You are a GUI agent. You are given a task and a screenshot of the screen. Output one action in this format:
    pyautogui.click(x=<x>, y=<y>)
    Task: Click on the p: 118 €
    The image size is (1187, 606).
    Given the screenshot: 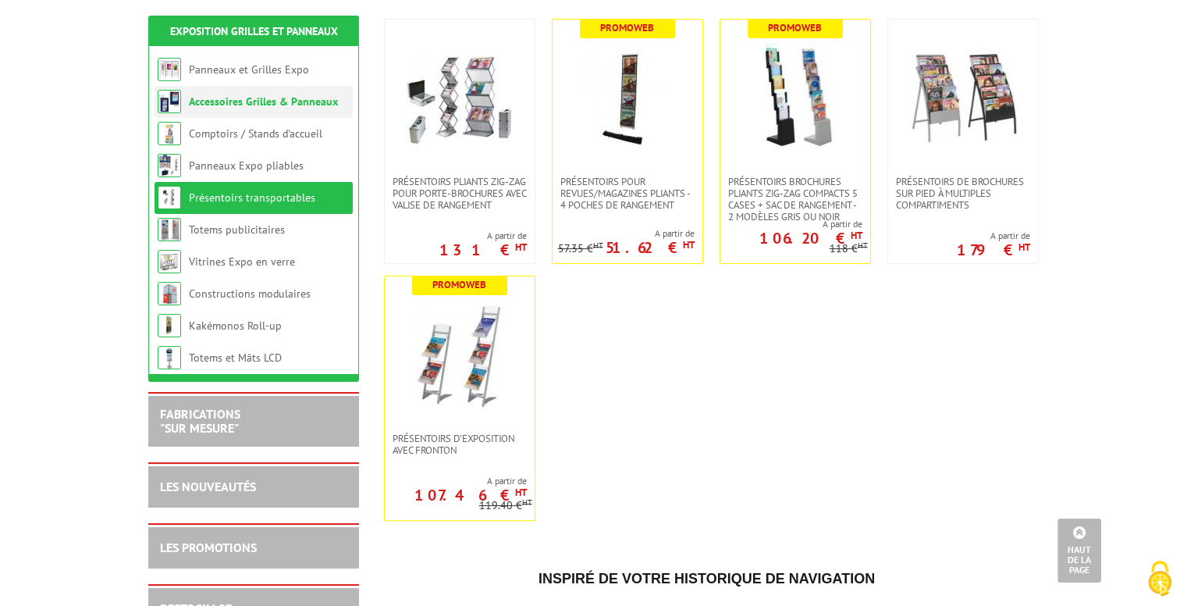 What is the action you would take?
    pyautogui.click(x=848, y=248)
    